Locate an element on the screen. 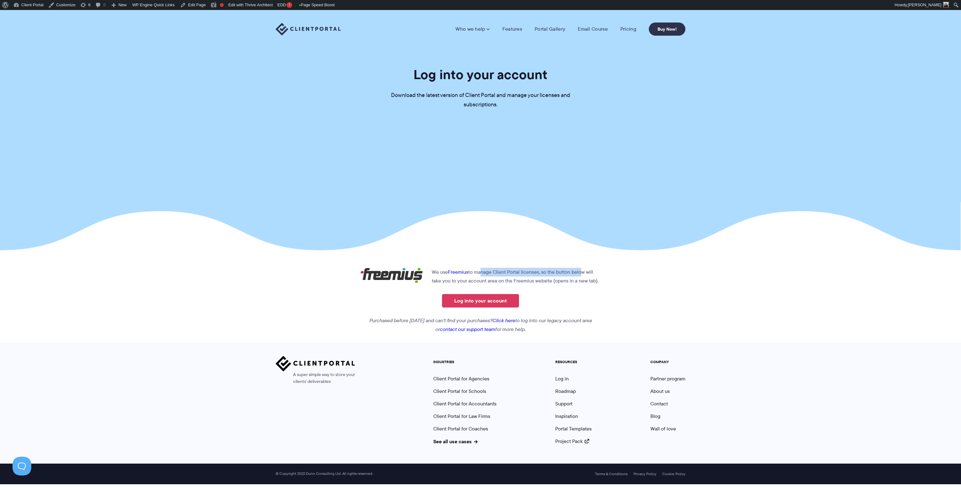  a: Pricing is located at coordinates (628, 29).